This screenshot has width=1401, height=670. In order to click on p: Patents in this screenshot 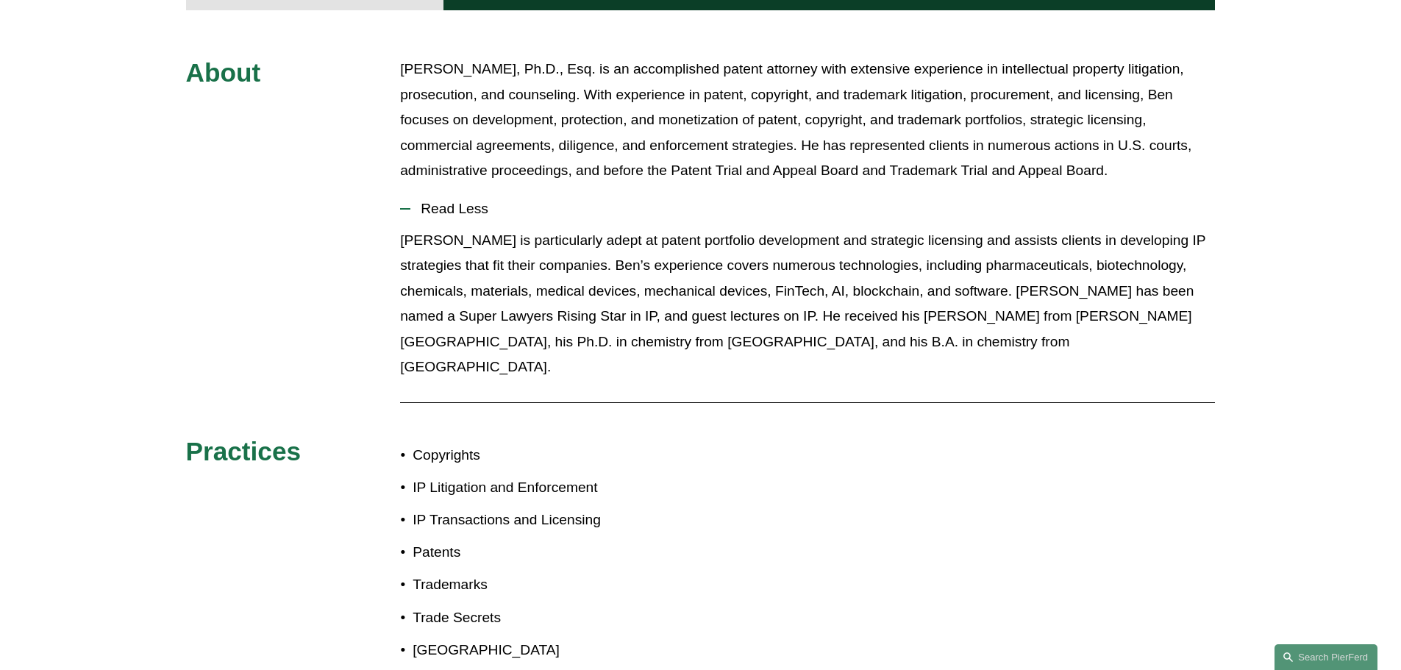, I will do `click(556, 552)`.